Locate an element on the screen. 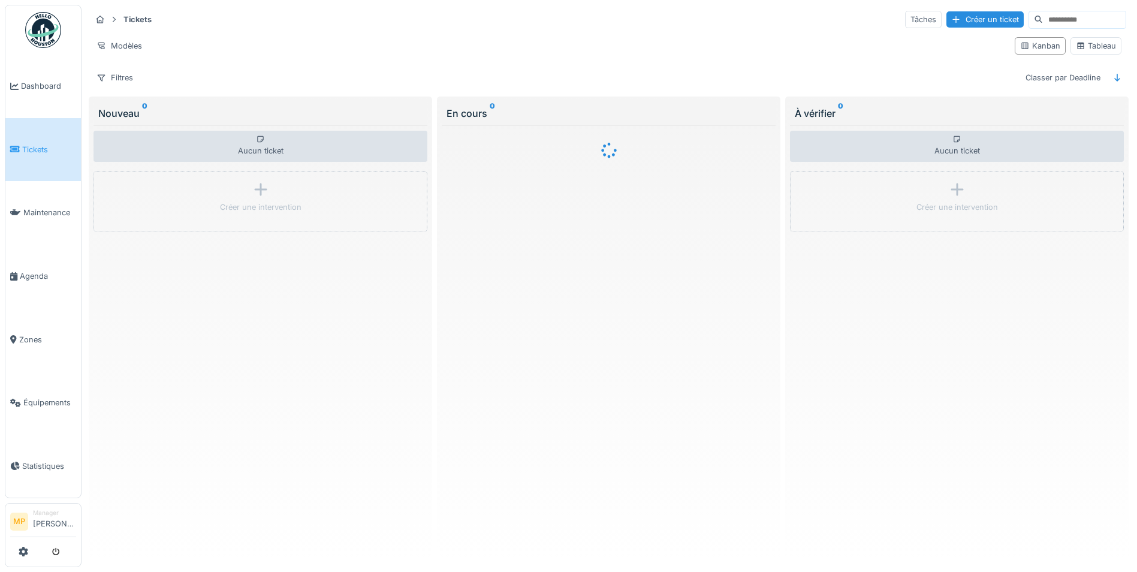  a: Statistiques is located at coordinates (43, 467).